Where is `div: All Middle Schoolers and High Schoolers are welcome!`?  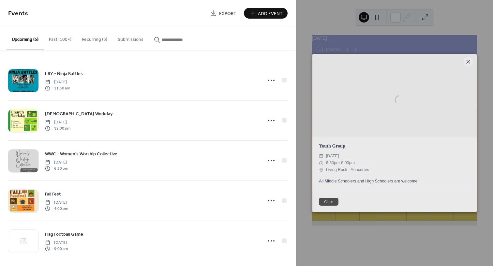 div: All Middle Schoolers and High Schoolers are welcome! is located at coordinates (394, 181).